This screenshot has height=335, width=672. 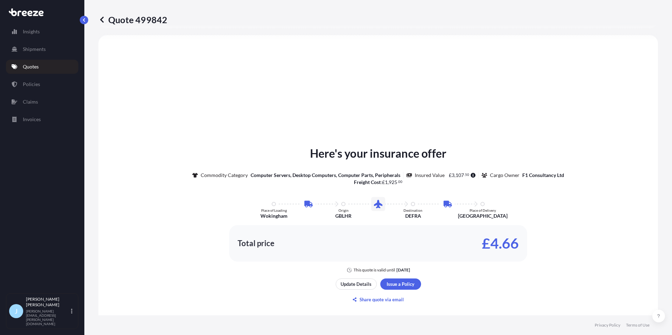 What do you see at coordinates (31, 67) in the screenshot?
I see `p: Quotes` at bounding box center [31, 67].